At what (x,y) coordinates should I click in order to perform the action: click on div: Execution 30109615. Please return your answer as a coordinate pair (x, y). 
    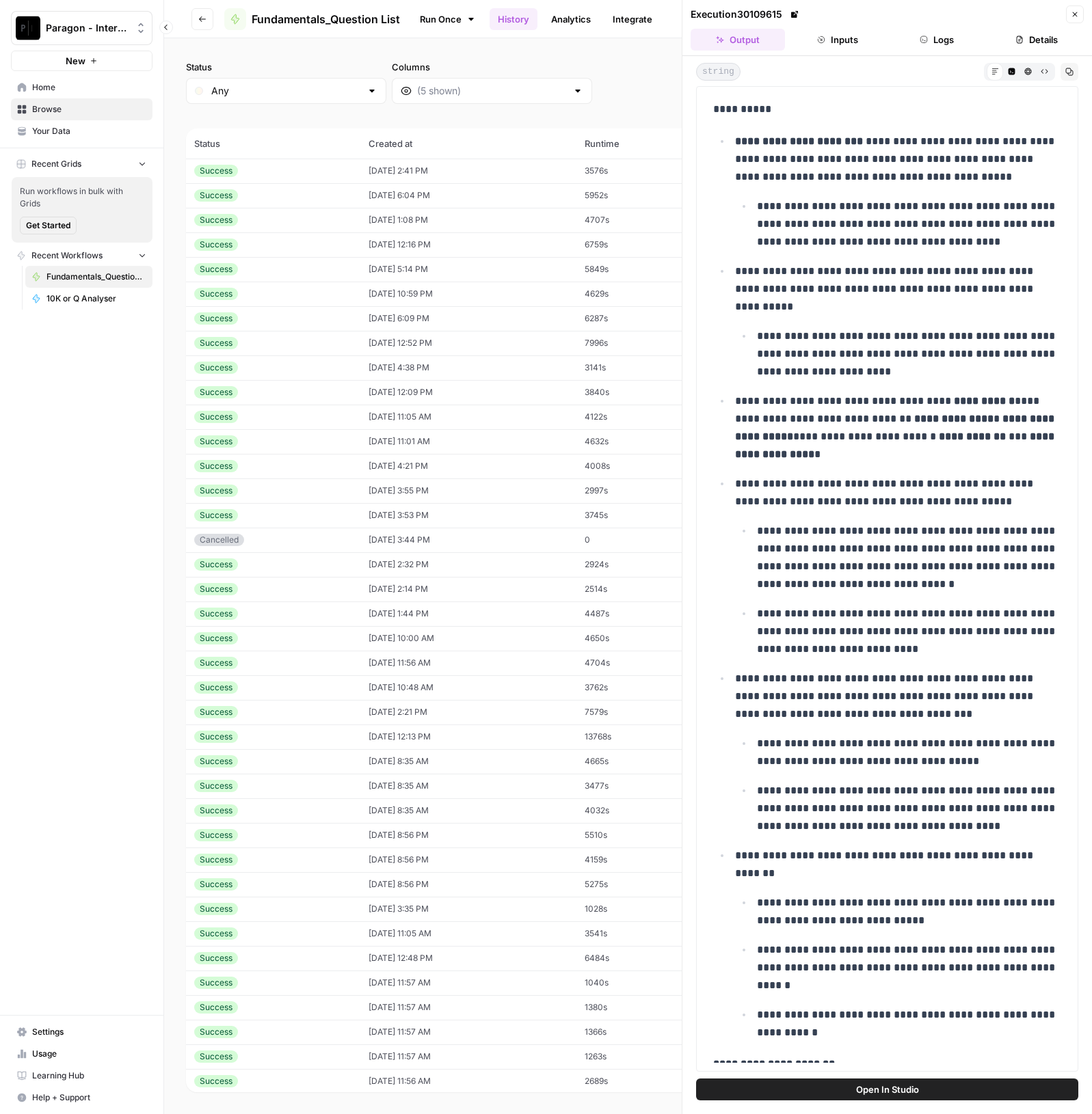
    Looking at the image, I should click on (746, 14).